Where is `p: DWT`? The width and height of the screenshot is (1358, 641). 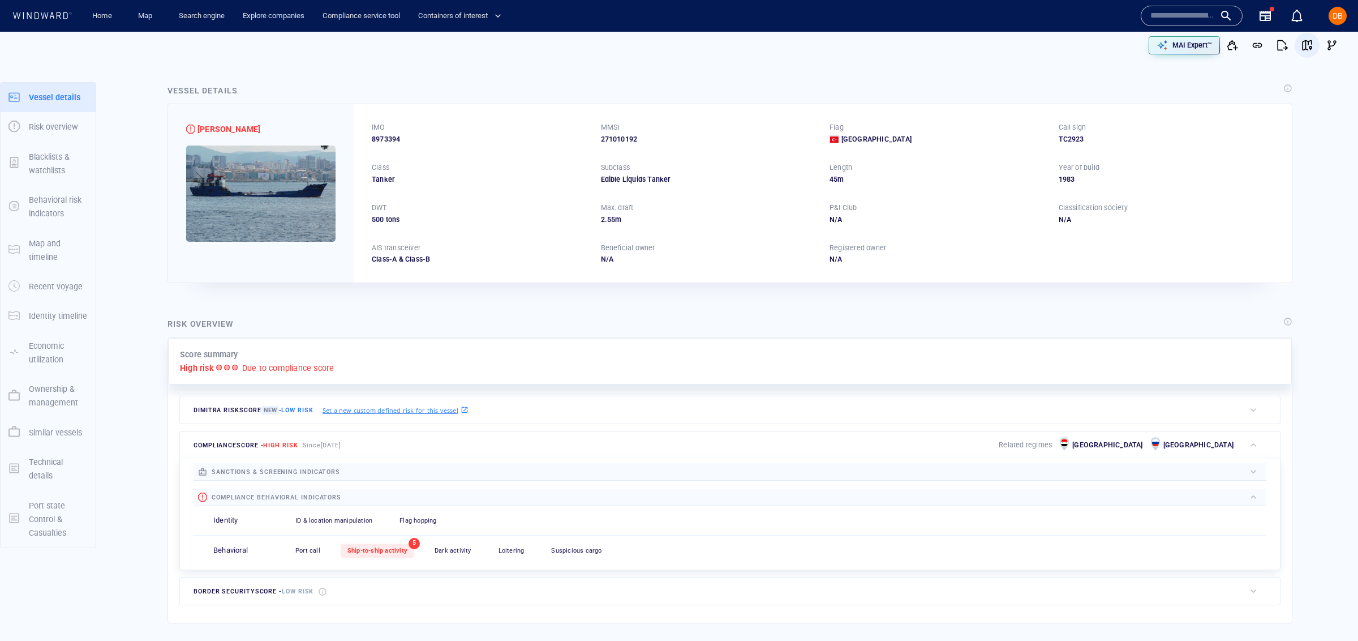 p: DWT is located at coordinates (379, 208).